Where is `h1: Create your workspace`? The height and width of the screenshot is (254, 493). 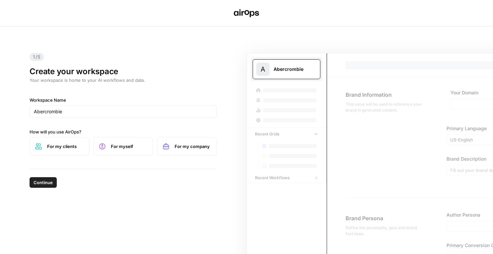
h1: Create your workspace is located at coordinates (123, 72).